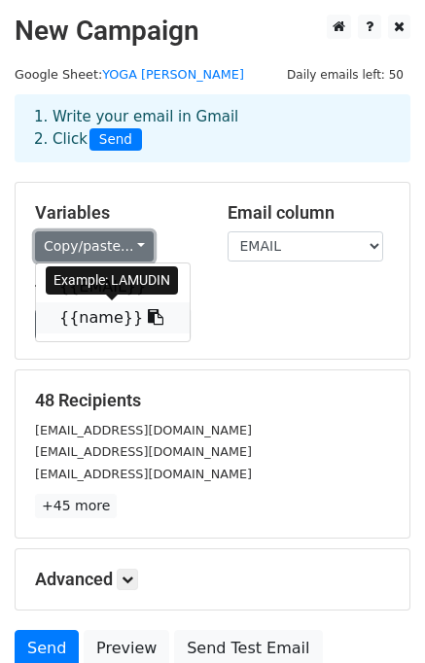 The height and width of the screenshot is (663, 425). I want to click on div: Chat Widget, so click(376, 616).